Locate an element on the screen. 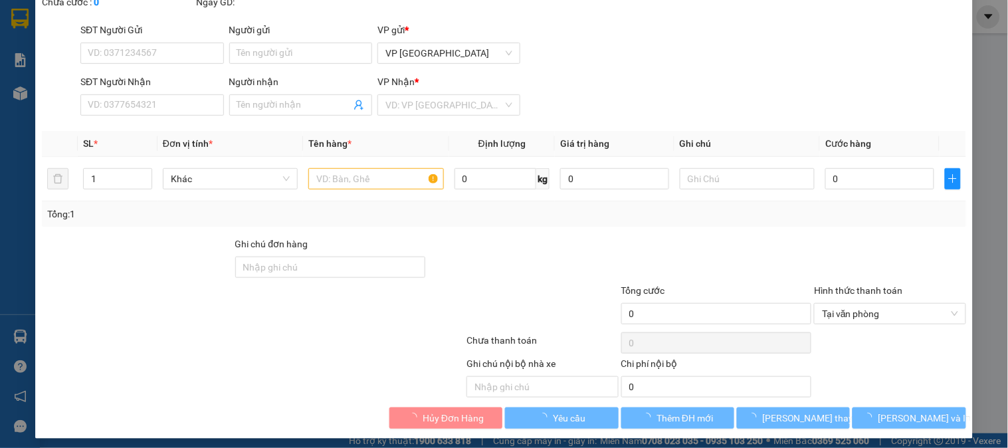  label: Ghi chú đơn hàng is located at coordinates (272, 244).